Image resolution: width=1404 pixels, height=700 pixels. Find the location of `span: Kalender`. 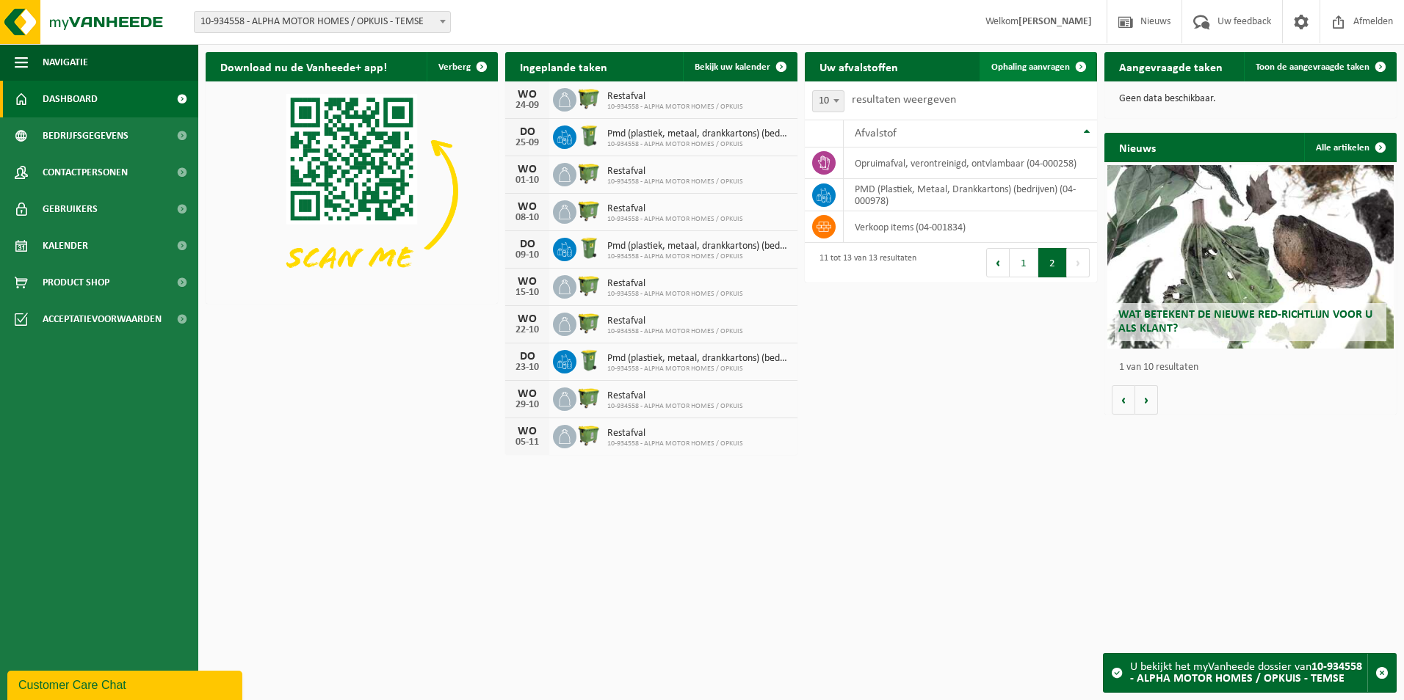

span: Kalender is located at coordinates (65, 246).